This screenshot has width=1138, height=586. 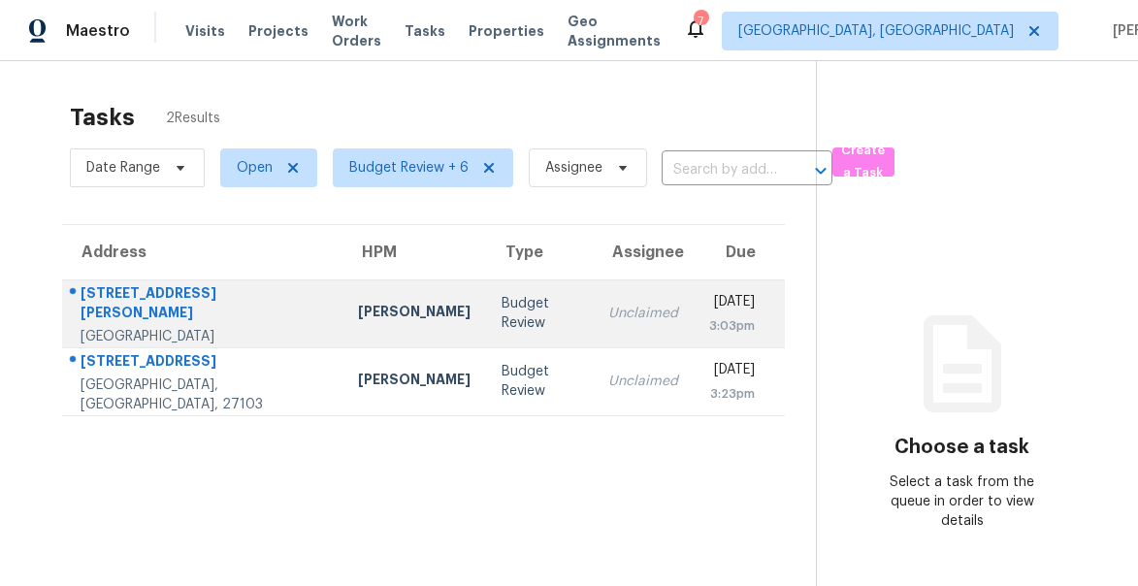 I want to click on span: Visits, so click(x=205, y=31).